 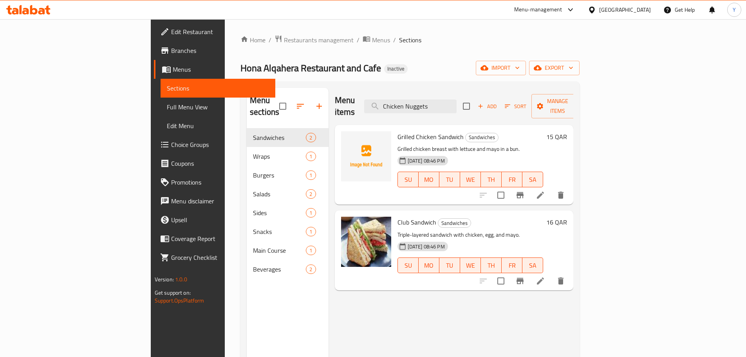 What do you see at coordinates (279, 194) in the screenshot?
I see `span: Salads` at bounding box center [279, 194].